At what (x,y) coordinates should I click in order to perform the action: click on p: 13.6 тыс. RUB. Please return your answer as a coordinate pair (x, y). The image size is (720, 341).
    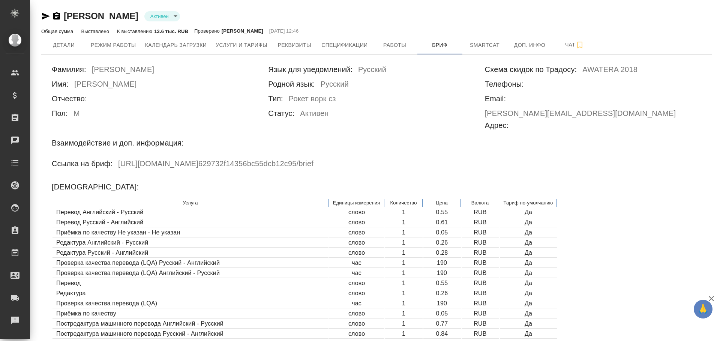
    Looking at the image, I should click on (171, 31).